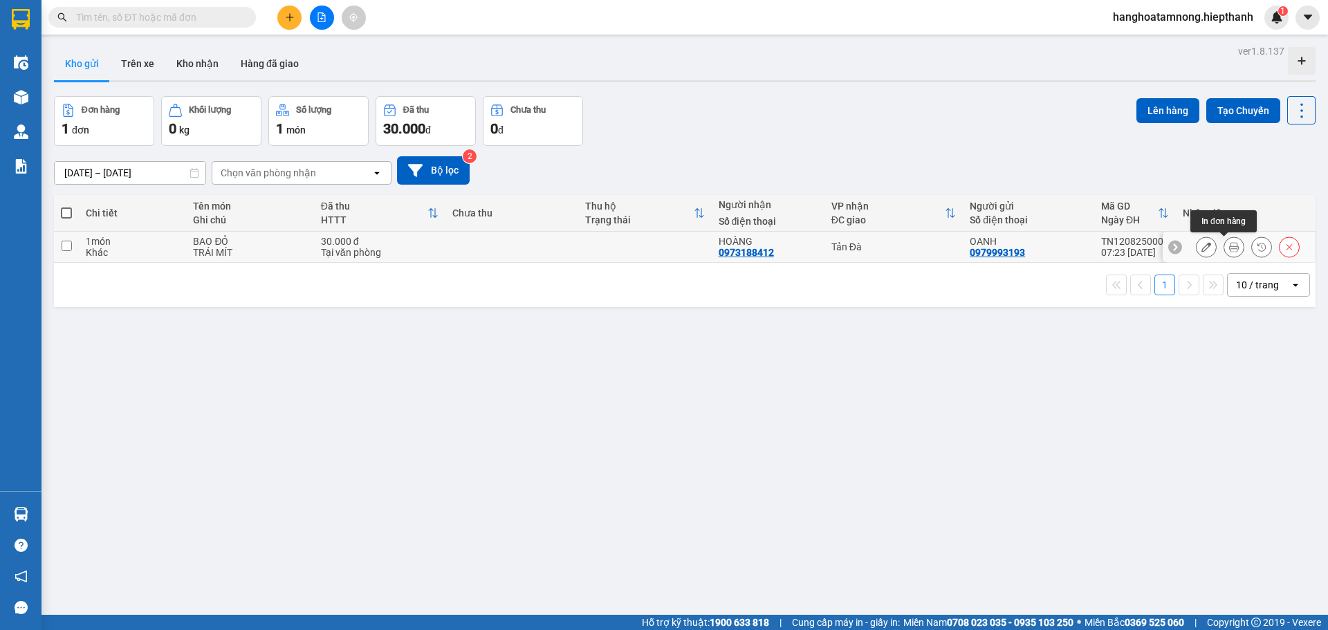 The height and width of the screenshot is (630, 1328). Describe the element at coordinates (210, 110) in the screenshot. I see `div: Khối lượng` at that location.